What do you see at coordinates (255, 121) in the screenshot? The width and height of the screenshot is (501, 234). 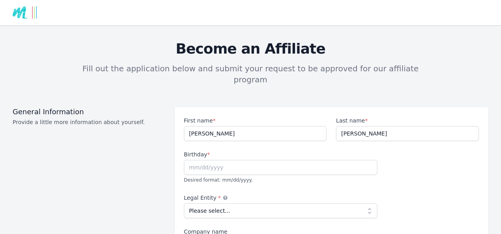 I see `label: First name` at bounding box center [255, 121].